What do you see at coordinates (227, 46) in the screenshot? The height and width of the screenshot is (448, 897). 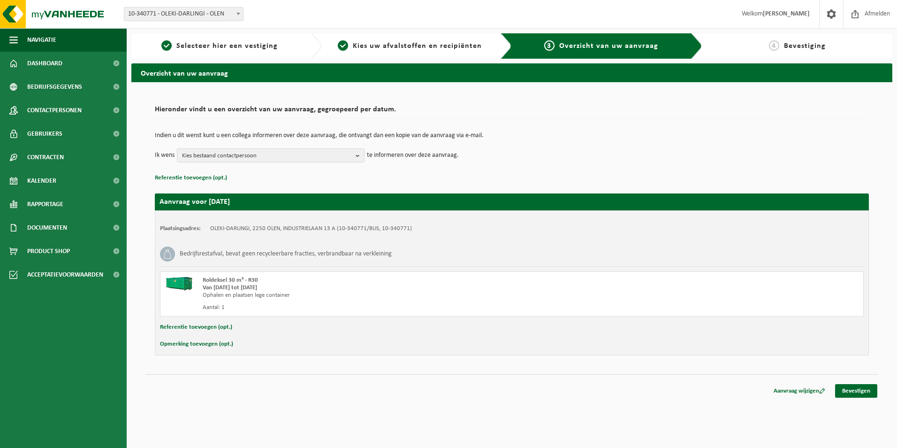 I see `span: Selecteer hier een vestiging` at bounding box center [227, 46].